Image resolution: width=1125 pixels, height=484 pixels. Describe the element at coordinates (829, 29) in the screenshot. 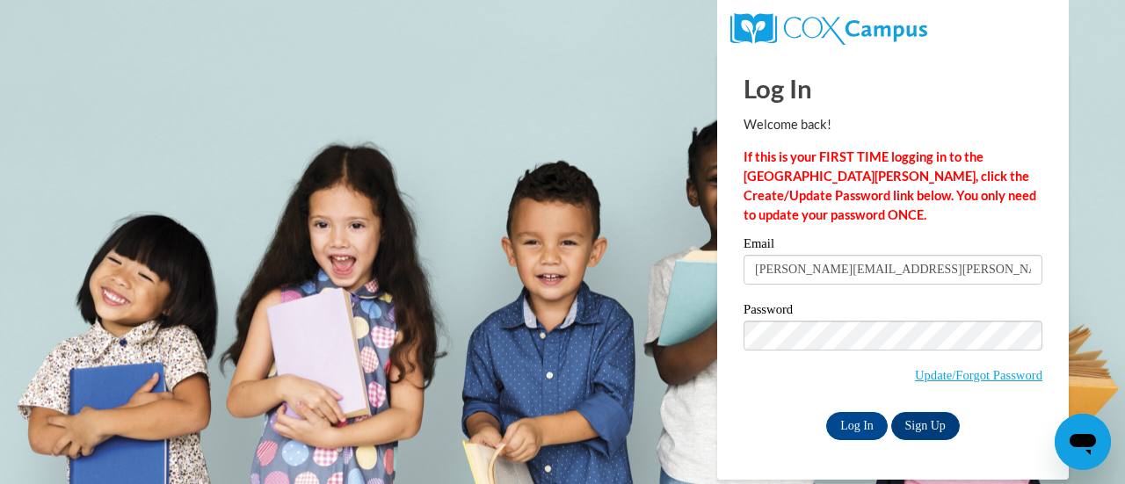

I see `img: COX Campus` at that location.